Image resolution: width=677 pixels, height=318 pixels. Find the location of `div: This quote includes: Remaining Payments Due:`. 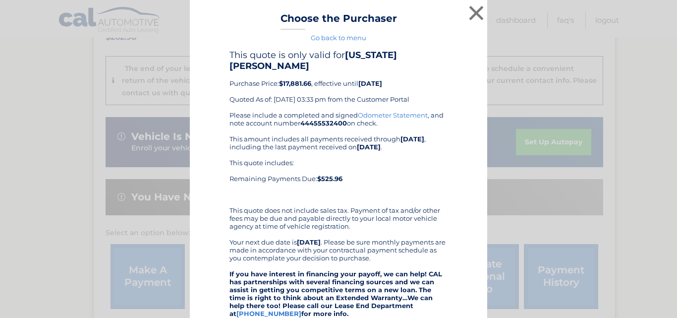

div: This quote includes: Remaining Payments Due: is located at coordinates (339, 178).